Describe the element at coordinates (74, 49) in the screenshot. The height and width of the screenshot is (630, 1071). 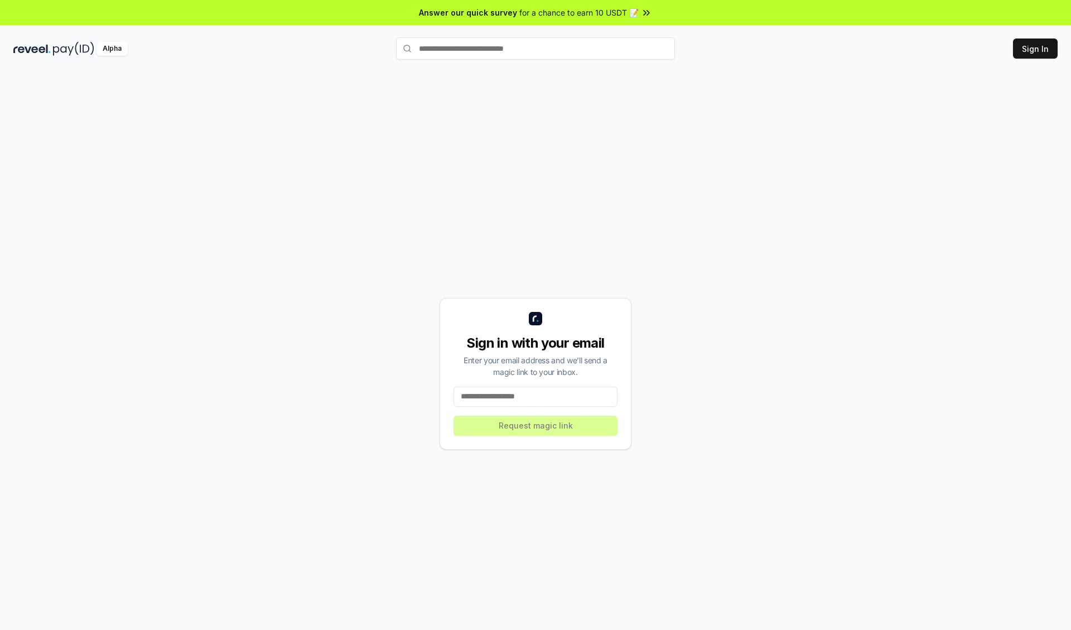
I see `img: pay_id` at that location.